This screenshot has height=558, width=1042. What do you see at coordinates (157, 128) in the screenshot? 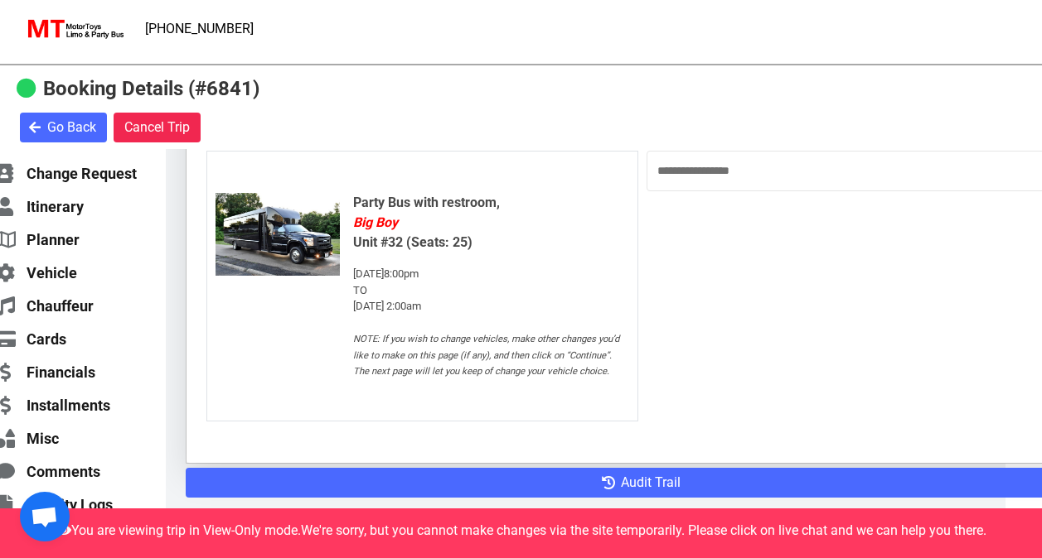
I see `span: Cancel Trip` at bounding box center [157, 128].